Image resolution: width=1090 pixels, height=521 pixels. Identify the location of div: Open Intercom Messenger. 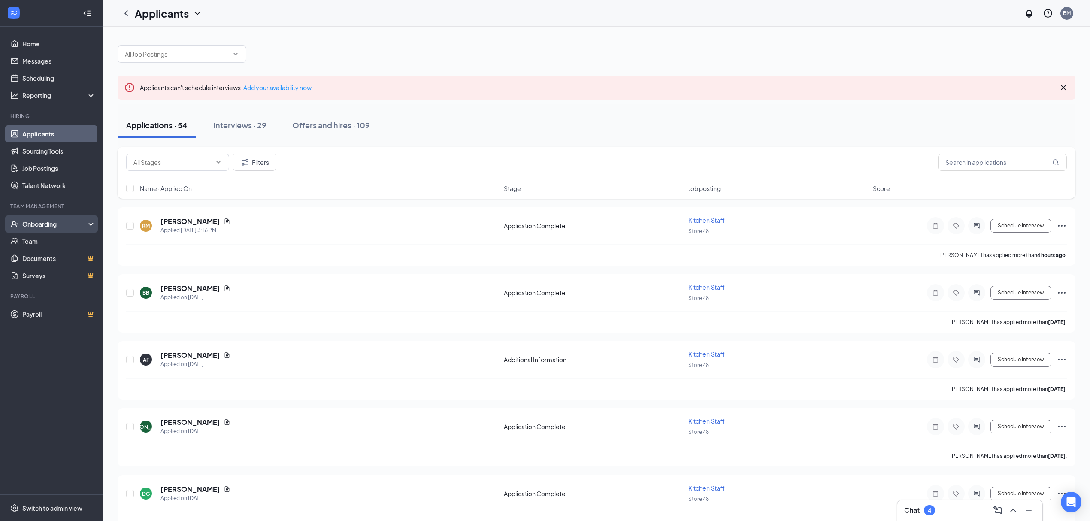
(1072, 502).